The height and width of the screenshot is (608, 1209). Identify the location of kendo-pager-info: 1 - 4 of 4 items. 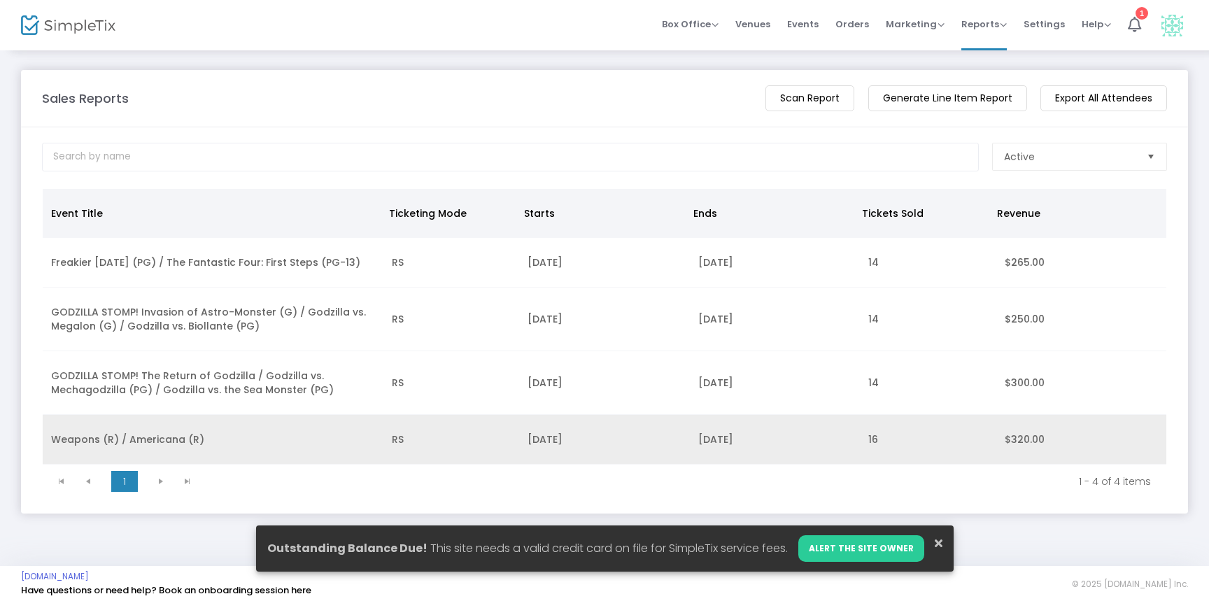
(681, 482).